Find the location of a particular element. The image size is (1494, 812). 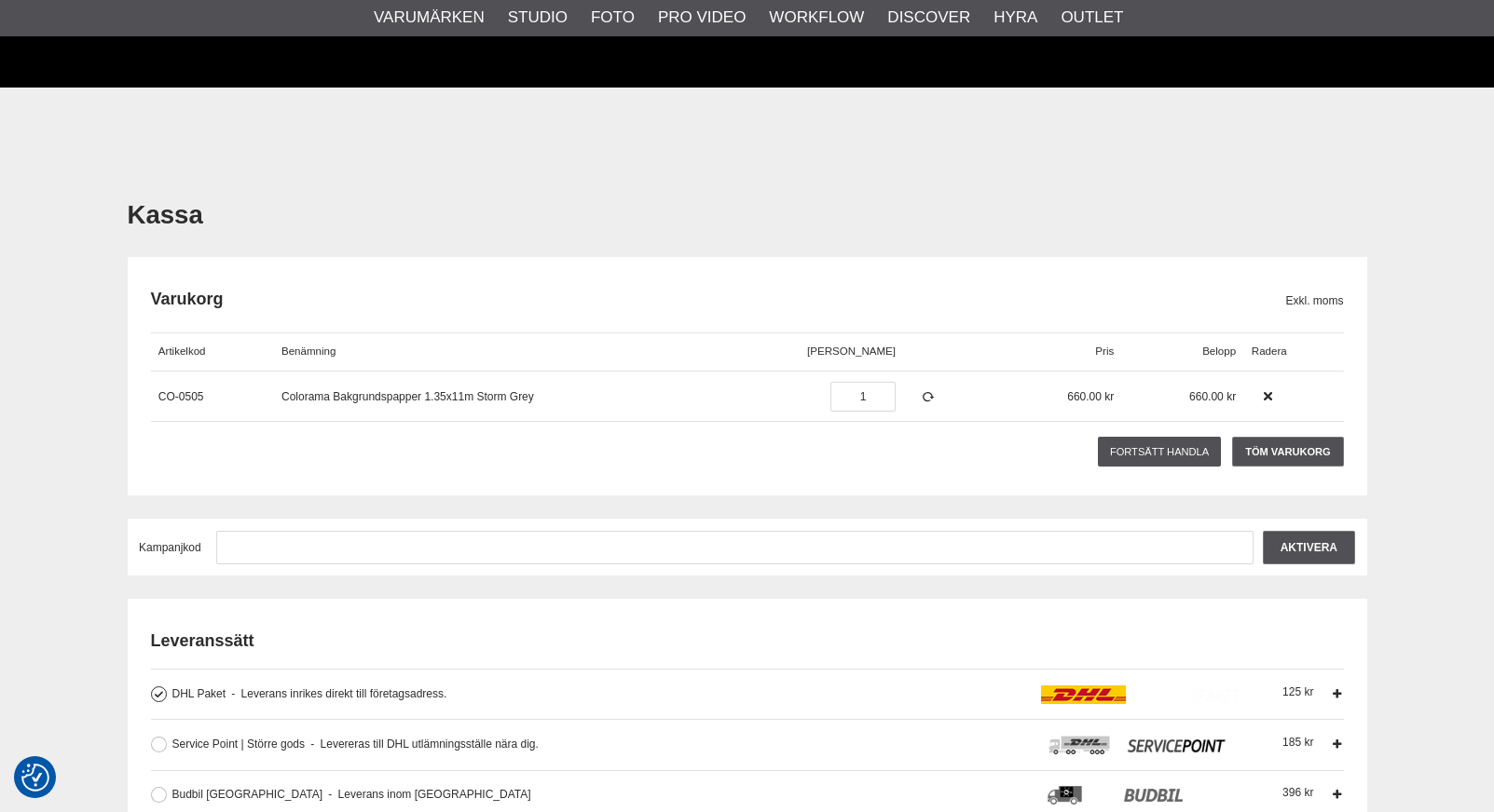

input: Aktivera is located at coordinates (1309, 547).